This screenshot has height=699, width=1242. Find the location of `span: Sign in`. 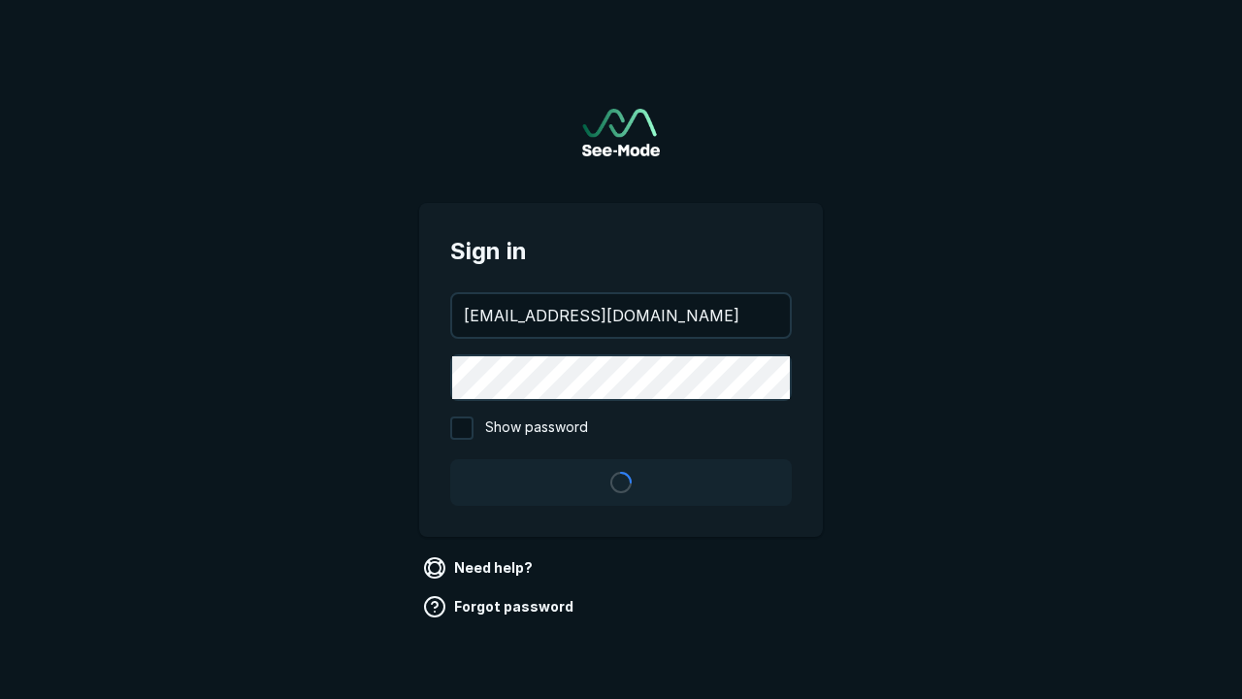

span: Sign in is located at coordinates (621, 251).